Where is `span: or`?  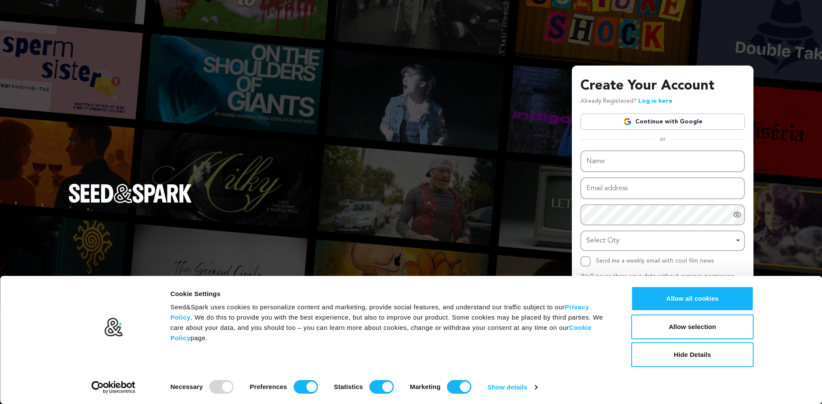 span: or is located at coordinates (663, 139).